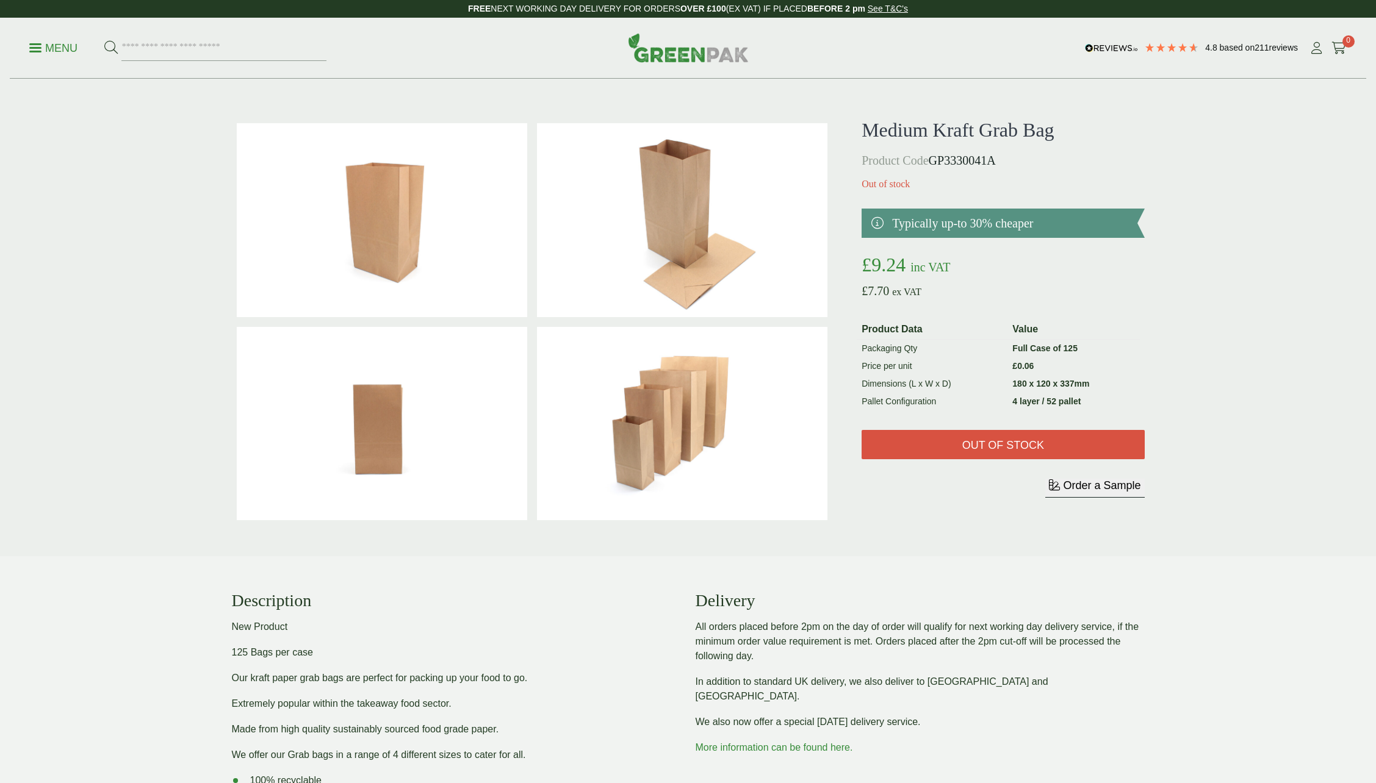 The image size is (1376, 783). Describe the element at coordinates (53, 48) in the screenshot. I see `p: Menu` at that location.